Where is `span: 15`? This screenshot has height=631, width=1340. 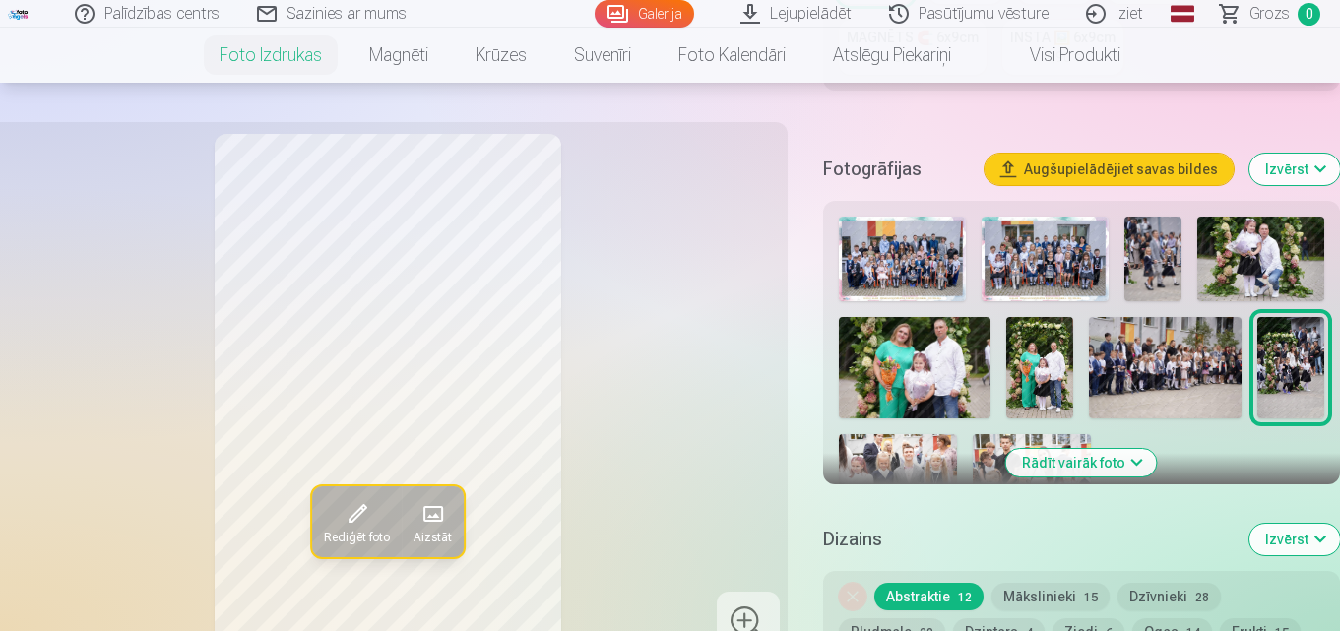 span: 15 is located at coordinates (1091, 598).